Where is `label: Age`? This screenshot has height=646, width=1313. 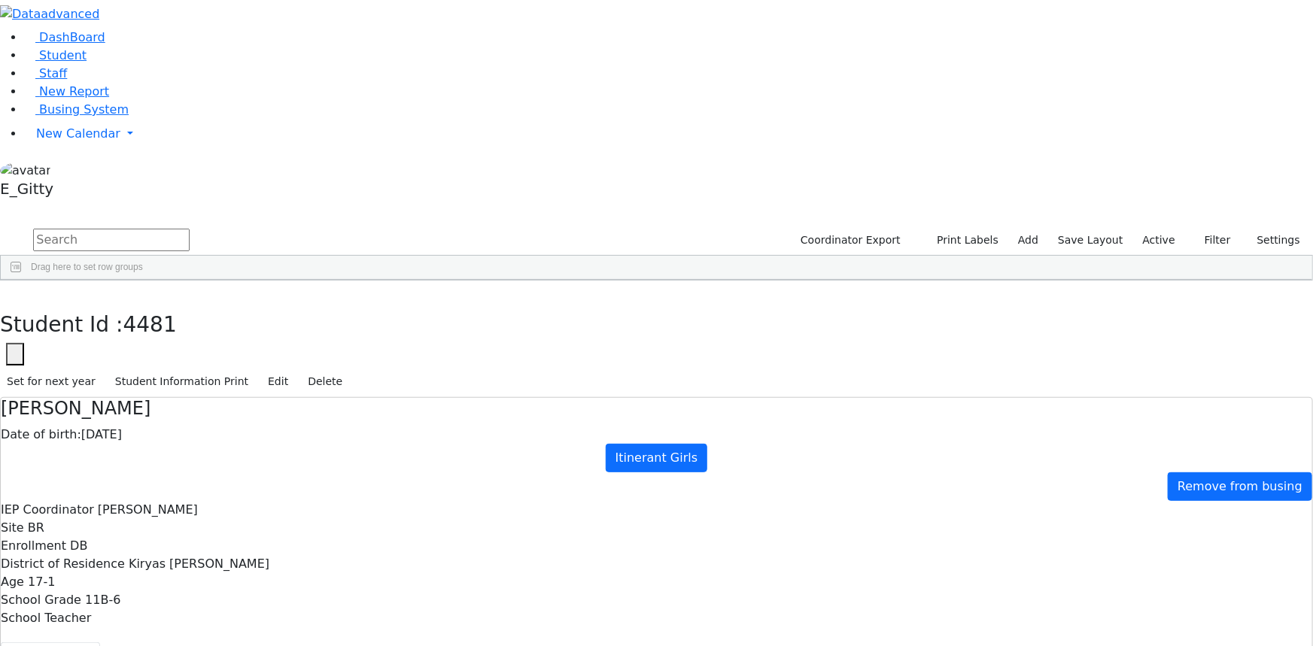 label: Age is located at coordinates (12, 582).